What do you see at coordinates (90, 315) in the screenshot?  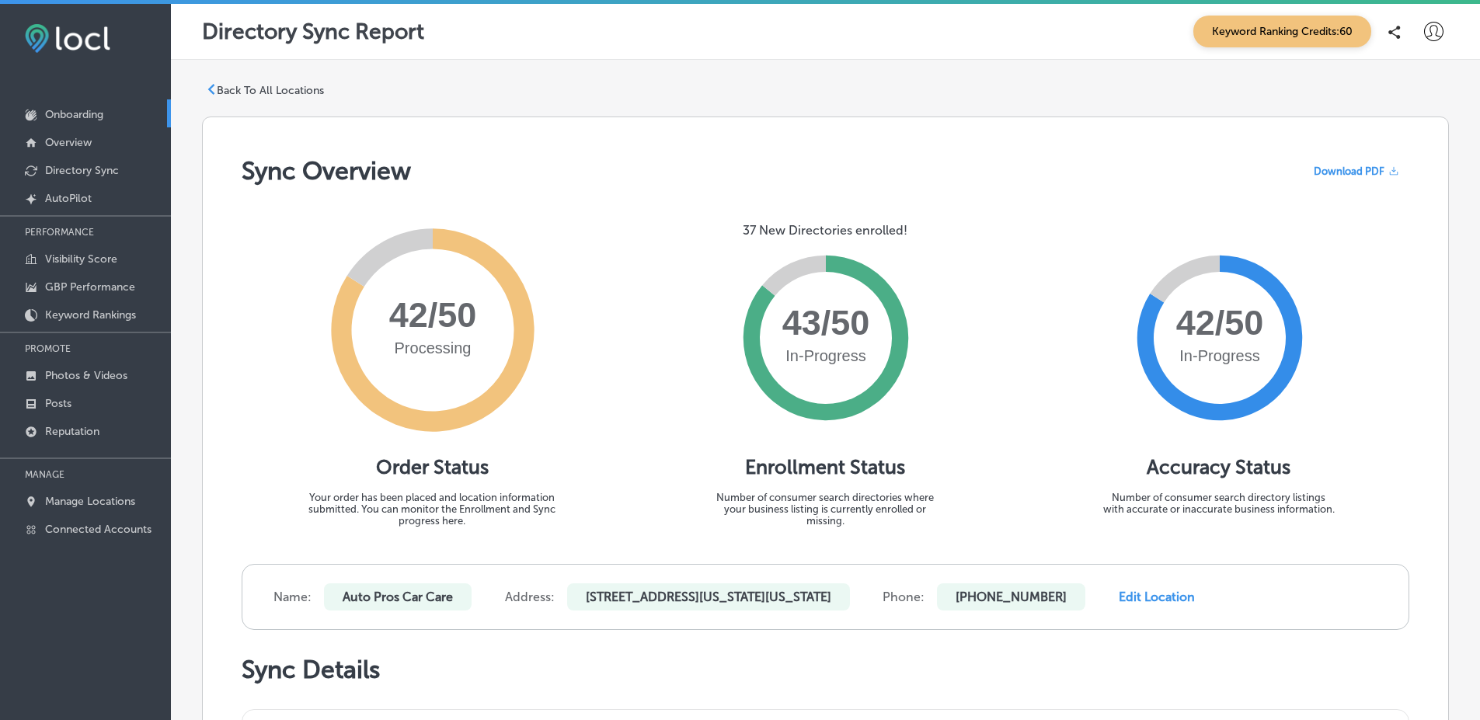 I see `p: Keyword Rankings` at bounding box center [90, 315].